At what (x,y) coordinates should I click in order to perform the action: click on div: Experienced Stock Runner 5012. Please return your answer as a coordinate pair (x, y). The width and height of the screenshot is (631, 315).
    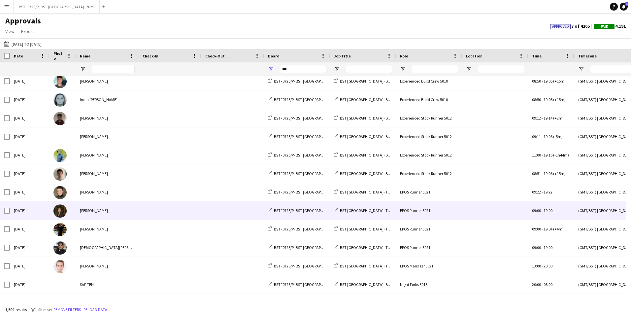
    Looking at the image, I should click on (429, 136).